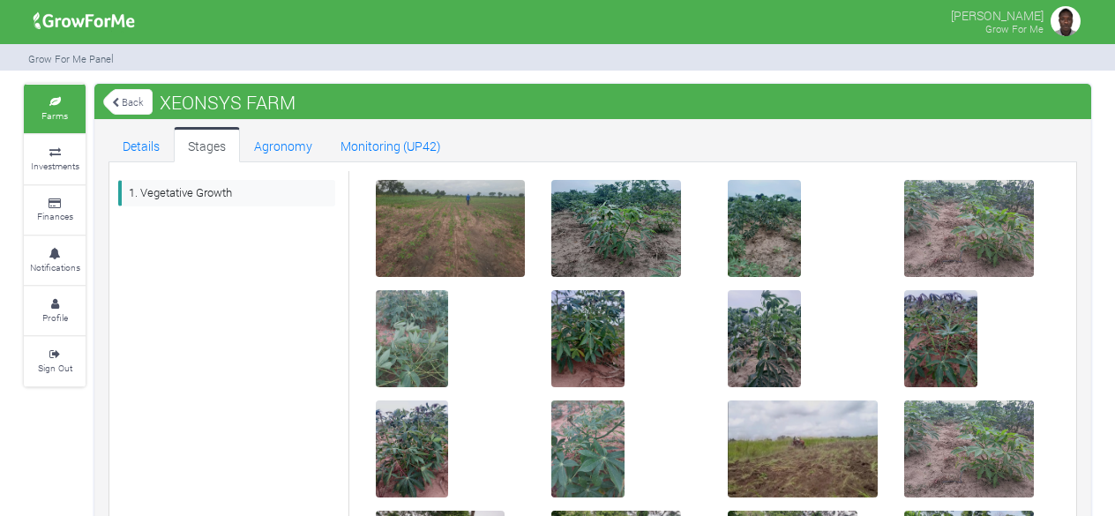  I want to click on a: Notifications, so click(55, 260).